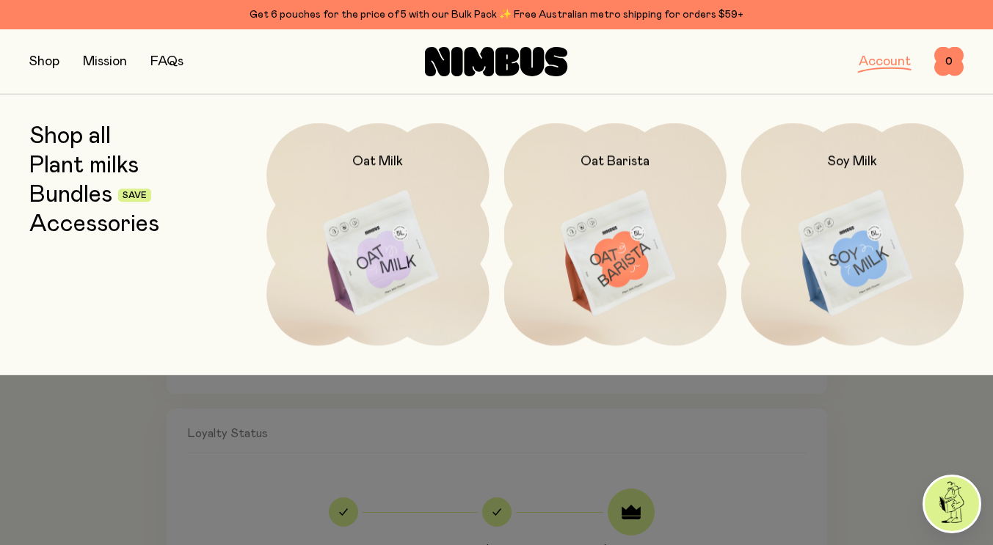 Image resolution: width=993 pixels, height=545 pixels. I want to click on span: Save, so click(134, 196).